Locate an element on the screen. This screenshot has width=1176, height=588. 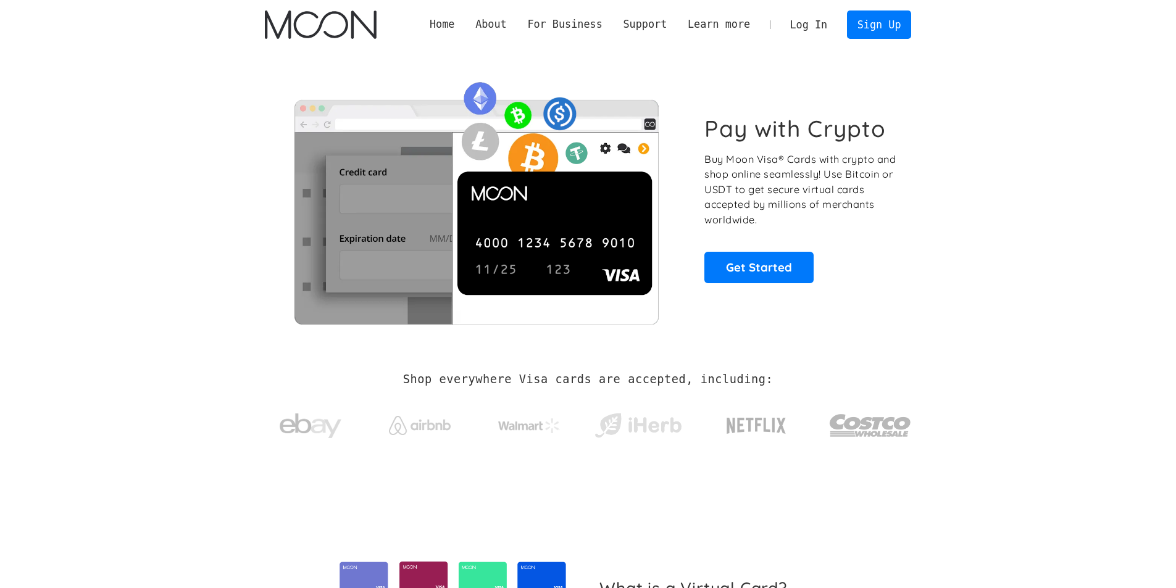
h1: Pay with Crypto is located at coordinates (795, 128).